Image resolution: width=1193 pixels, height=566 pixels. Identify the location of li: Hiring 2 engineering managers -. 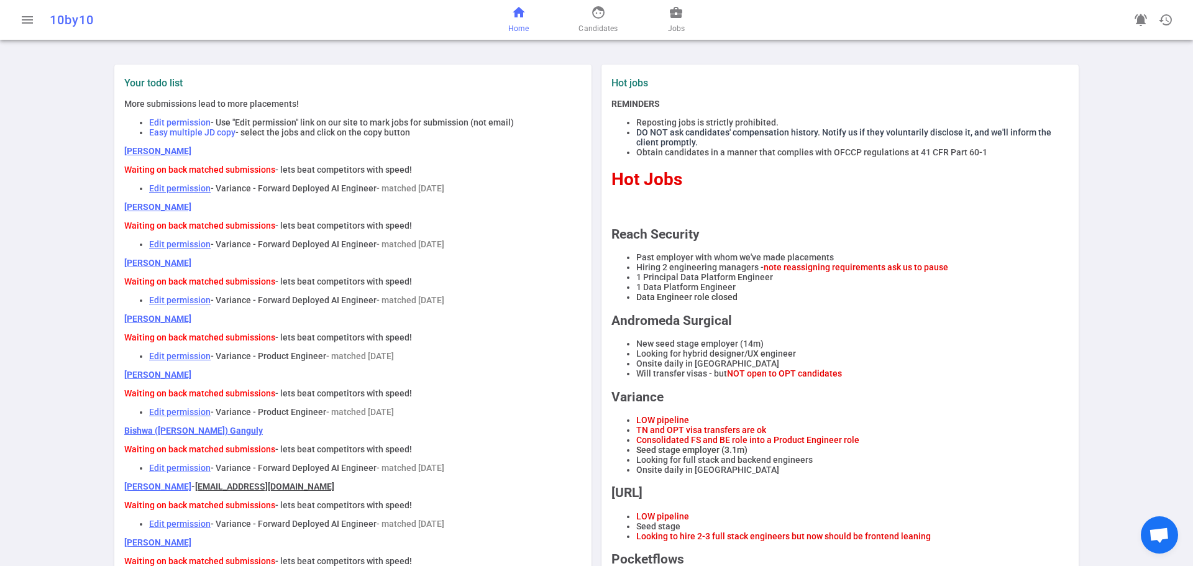
(853, 267).